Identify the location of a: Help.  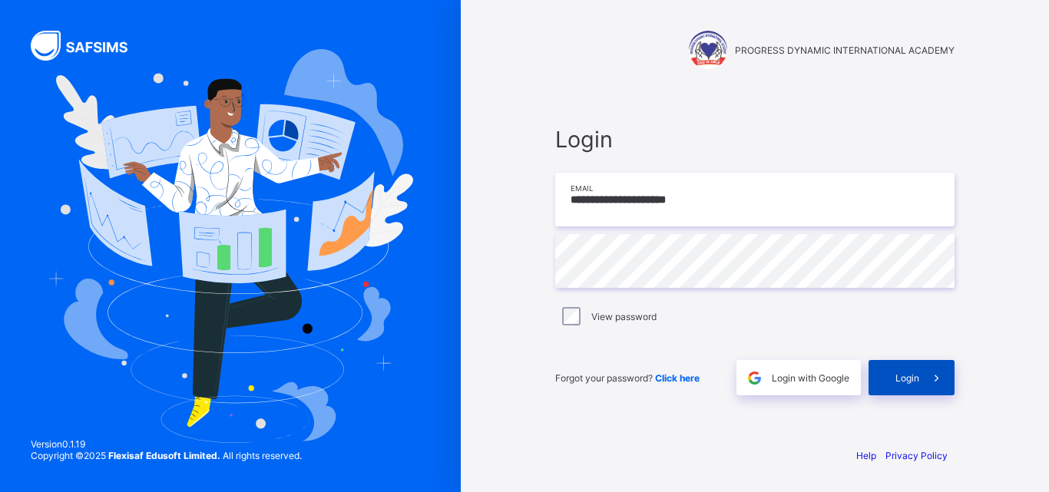
(866, 455).